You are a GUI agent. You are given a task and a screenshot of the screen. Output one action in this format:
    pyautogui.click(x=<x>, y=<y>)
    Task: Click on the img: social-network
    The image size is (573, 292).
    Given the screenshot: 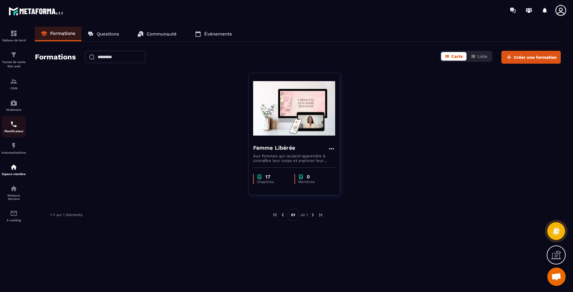 What is the action you would take?
    pyautogui.click(x=14, y=189)
    